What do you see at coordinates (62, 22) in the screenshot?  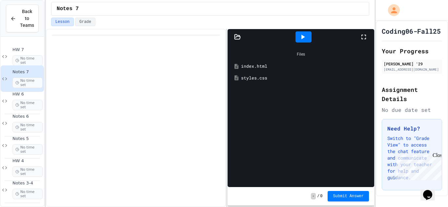 I see `button: Lesson` at bounding box center [62, 22].